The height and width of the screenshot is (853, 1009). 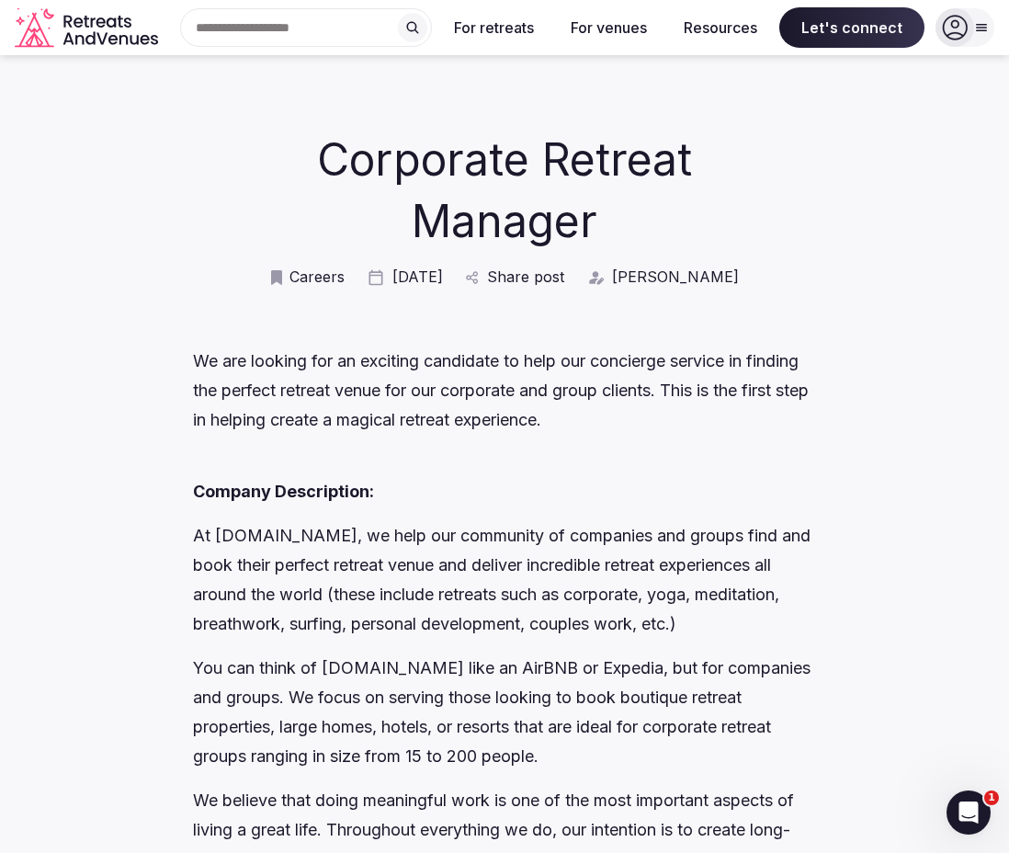 I want to click on span: Careers, so click(x=317, y=277).